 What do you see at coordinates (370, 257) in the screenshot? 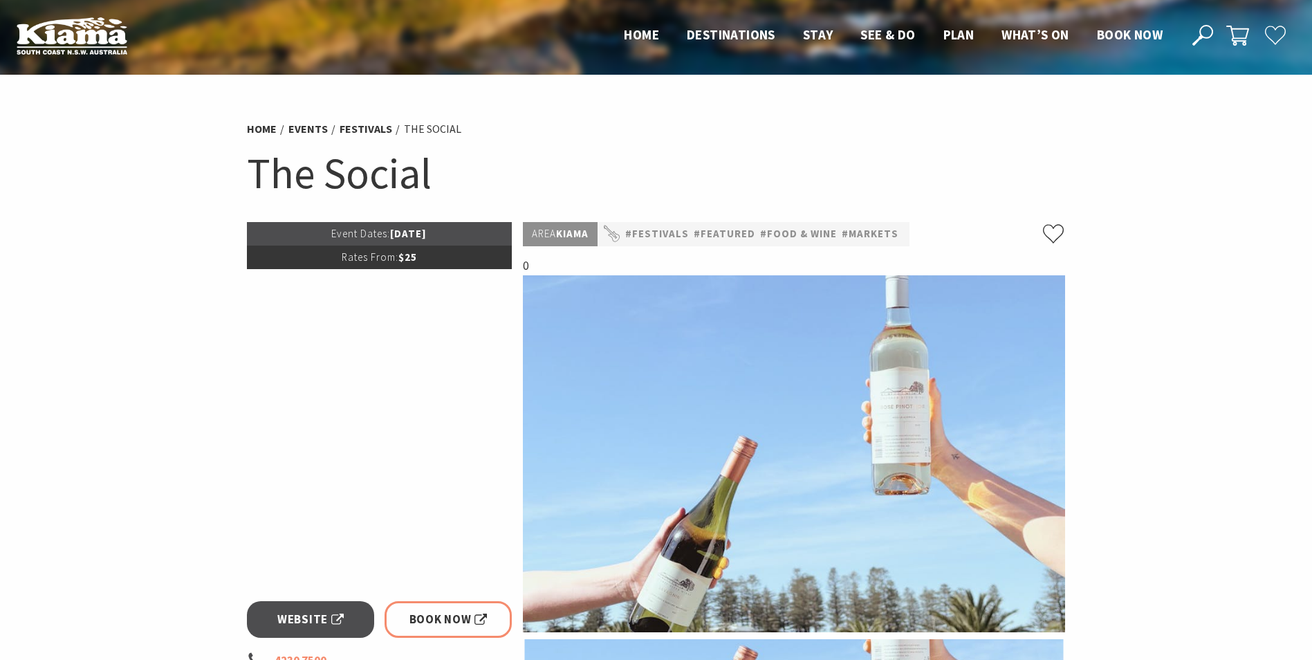
I see `span: Rates From:` at bounding box center [370, 257].